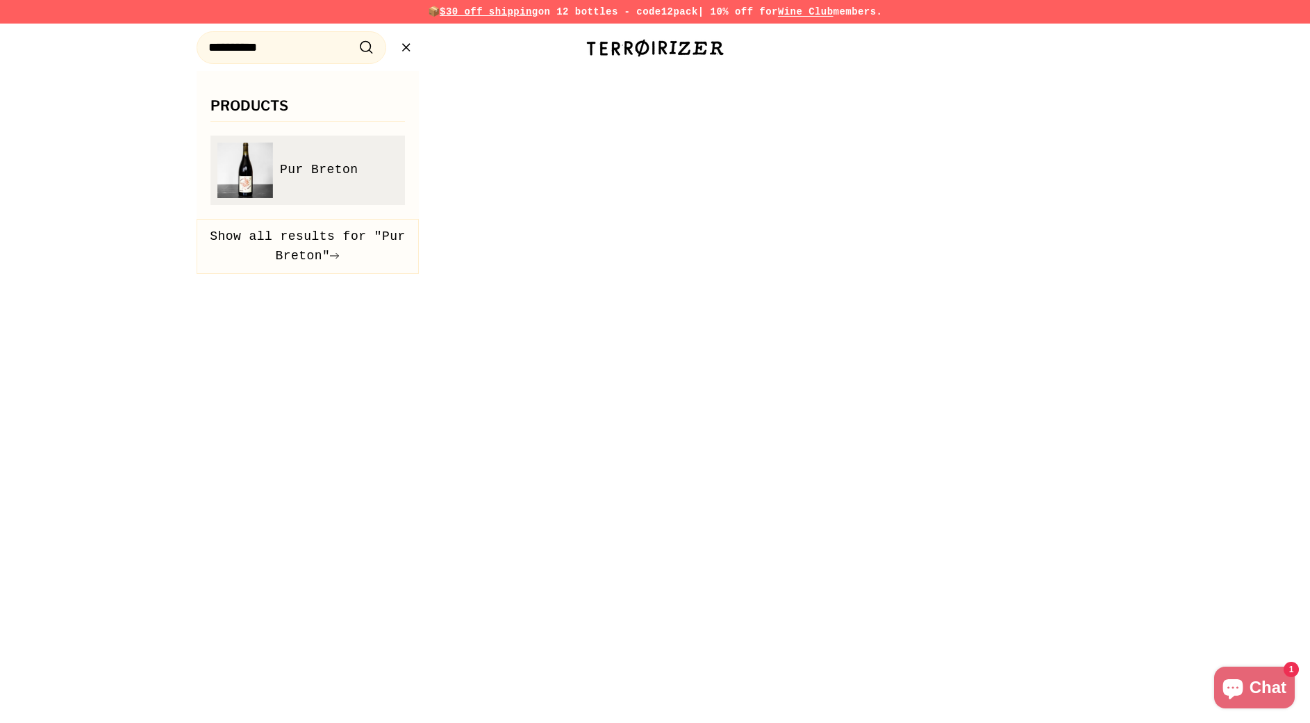 The height and width of the screenshot is (723, 1310). What do you see at coordinates (308, 170) in the screenshot?
I see `a: Pur Breton Pur Breton` at bounding box center [308, 170].